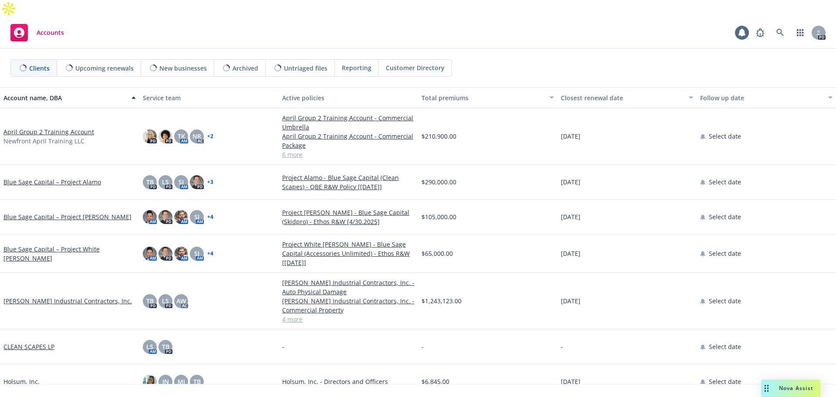 The image size is (836, 397). Describe the element at coordinates (436, 381) in the screenshot. I see `span: $6,845.00` at that location.